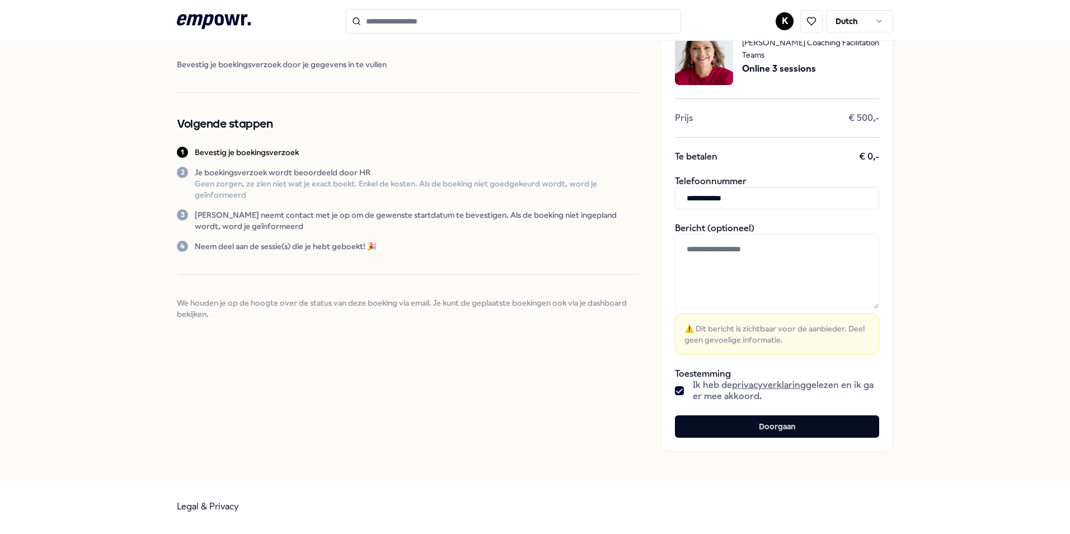  What do you see at coordinates (786, 391) in the screenshot?
I see `span: Ik heb de gelezen en ik ga er mee akkoord.` at bounding box center [786, 391].